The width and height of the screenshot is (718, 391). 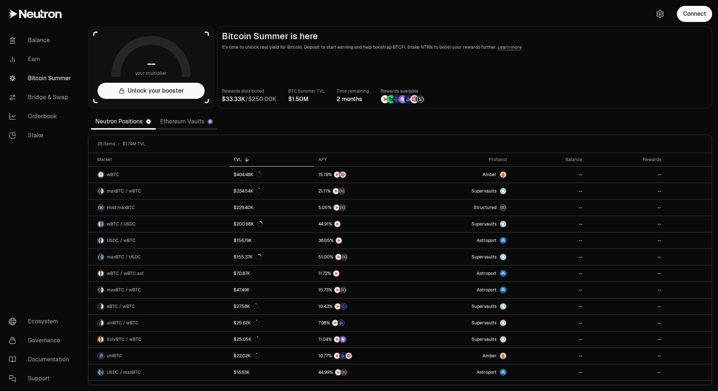 I want to click on span: USDC / maxBTC, so click(x=124, y=373).